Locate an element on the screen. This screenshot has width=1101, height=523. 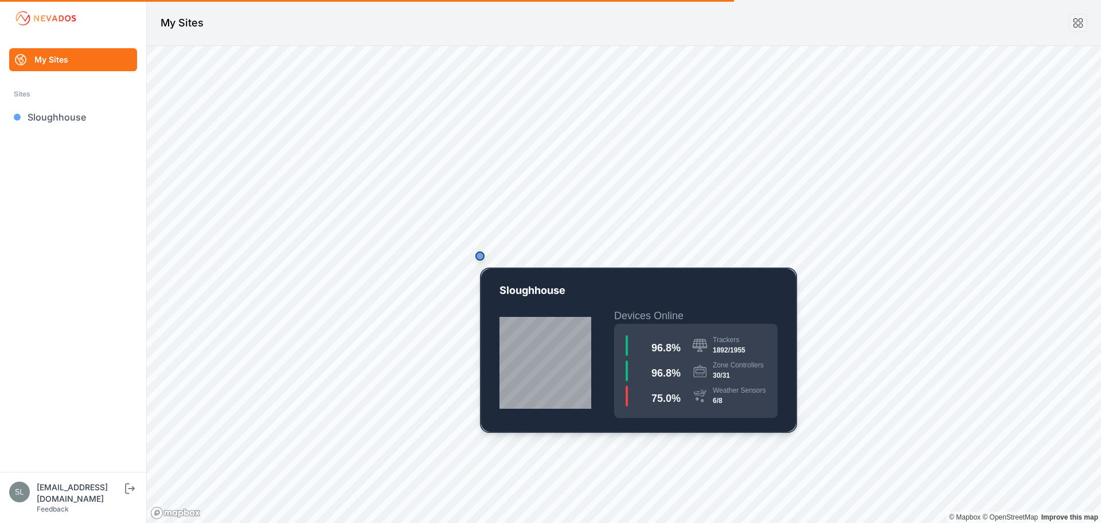
a: Feedback is located at coordinates (53, 508).